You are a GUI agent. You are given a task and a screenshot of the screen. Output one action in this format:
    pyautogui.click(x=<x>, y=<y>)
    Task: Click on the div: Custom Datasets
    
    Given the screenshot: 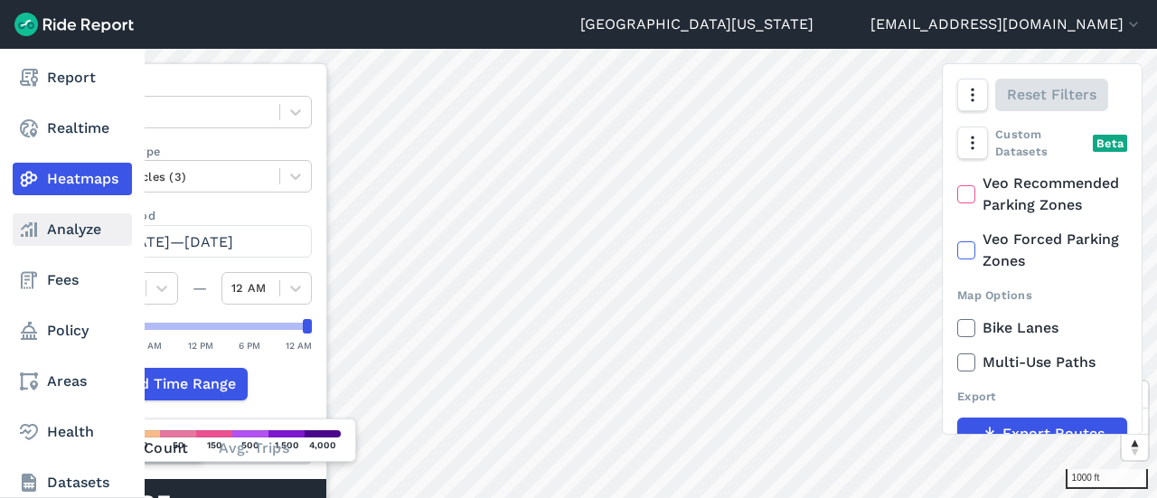 What is the action you would take?
    pyautogui.click(x=1042, y=143)
    